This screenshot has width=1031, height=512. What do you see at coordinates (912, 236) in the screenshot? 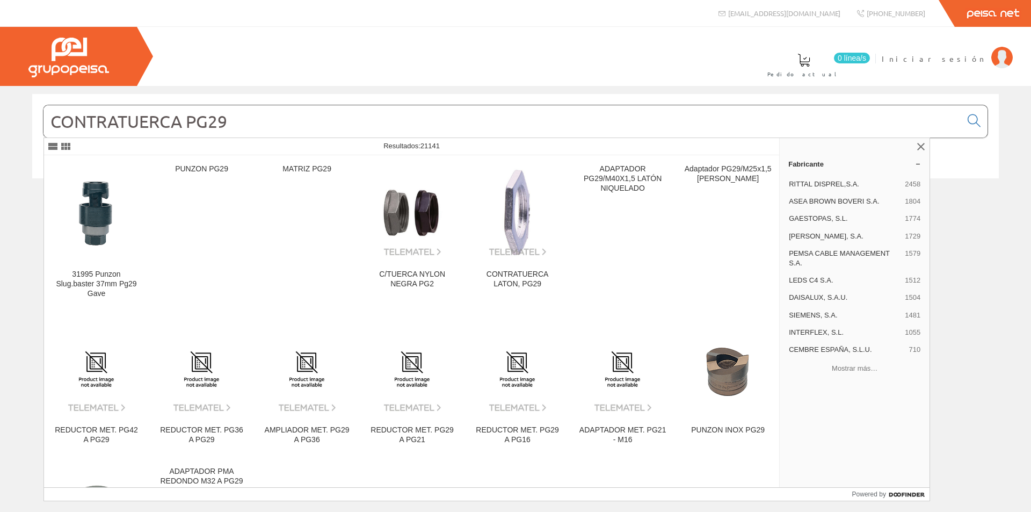
I see `span: 1729` at bounding box center [912, 236].